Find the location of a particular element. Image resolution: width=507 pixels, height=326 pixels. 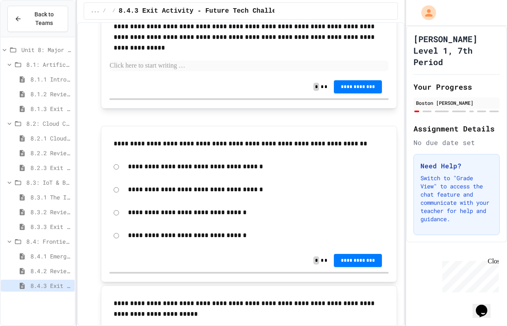

div: Chat with us now!Close is located at coordinates (30, 27).